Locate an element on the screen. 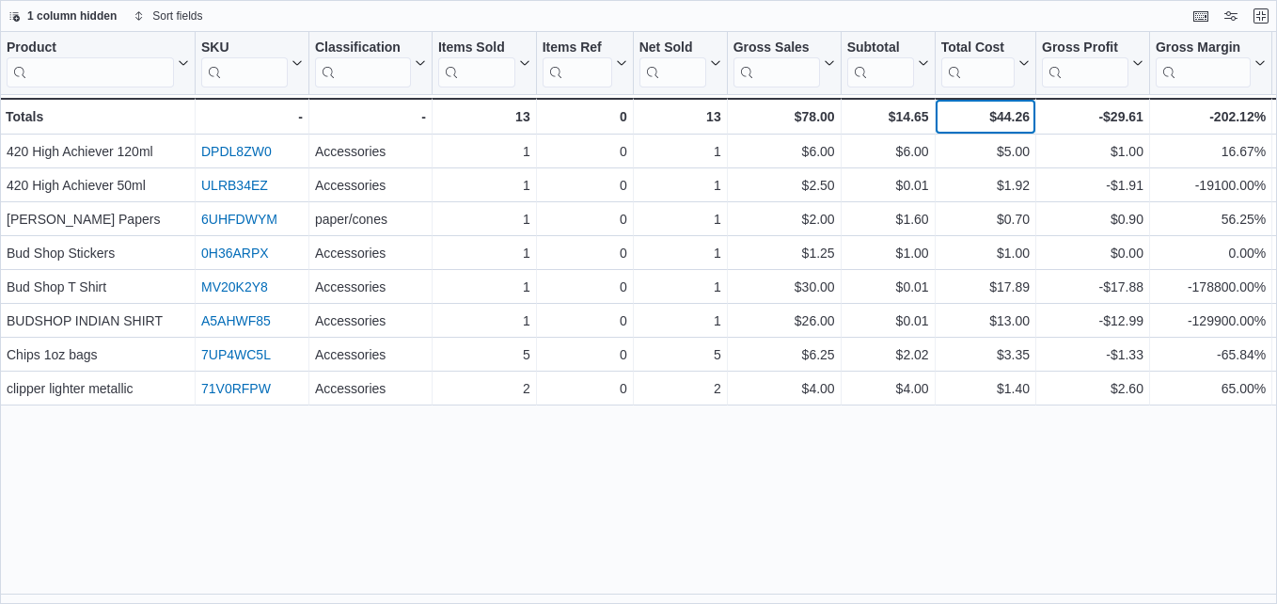 This screenshot has height=604, width=1277. button: Total Cost is located at coordinates (986, 63).